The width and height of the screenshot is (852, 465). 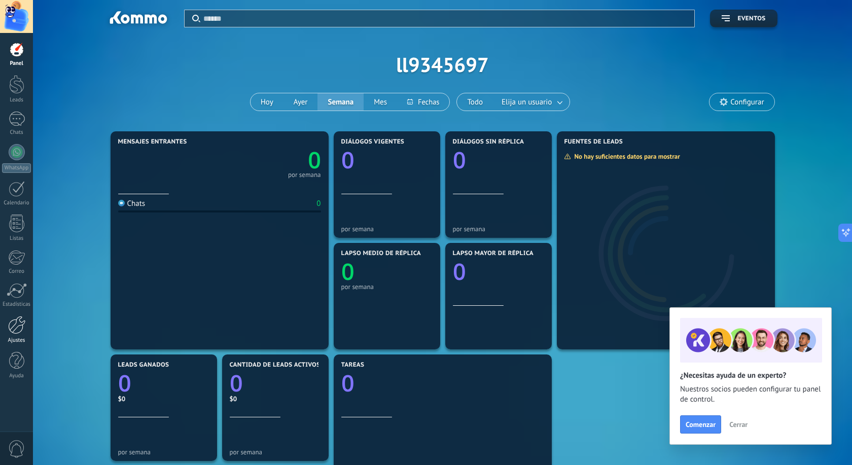 I want to click on span: Mensajes entrantes, so click(x=153, y=142).